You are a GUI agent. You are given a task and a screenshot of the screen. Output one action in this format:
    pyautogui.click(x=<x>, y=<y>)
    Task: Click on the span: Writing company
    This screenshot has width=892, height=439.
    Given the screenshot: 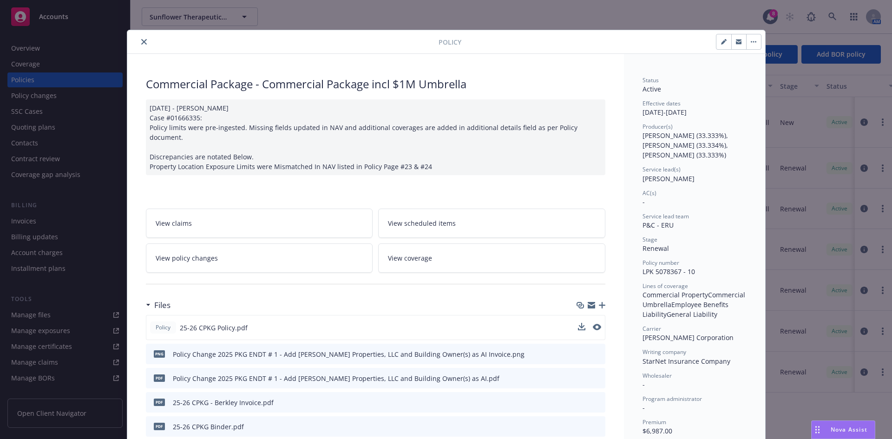 What is the action you would take?
    pyautogui.click(x=664, y=352)
    